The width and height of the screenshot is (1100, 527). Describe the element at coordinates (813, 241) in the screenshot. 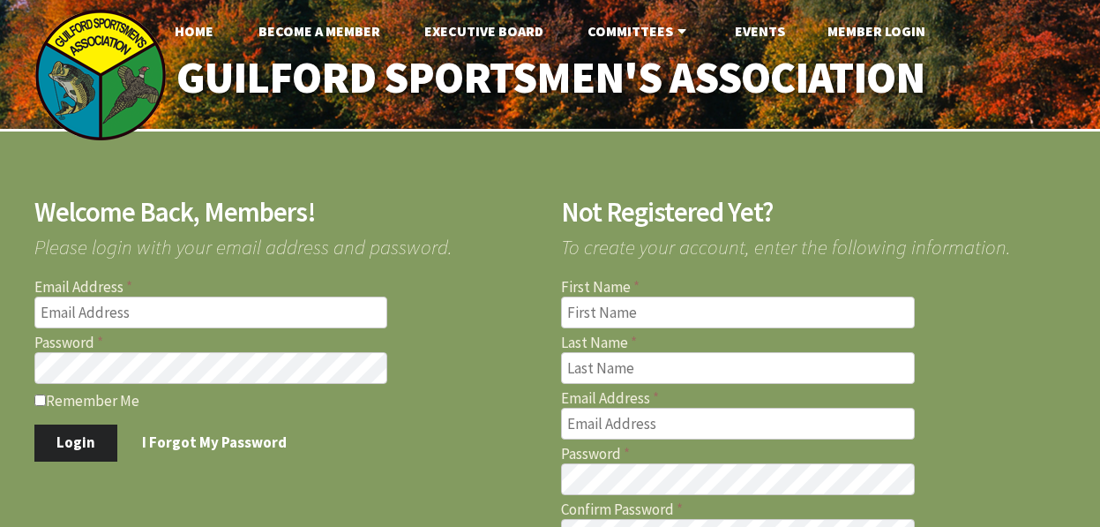

I see `span: To create your account, enter the following information.` at that location.